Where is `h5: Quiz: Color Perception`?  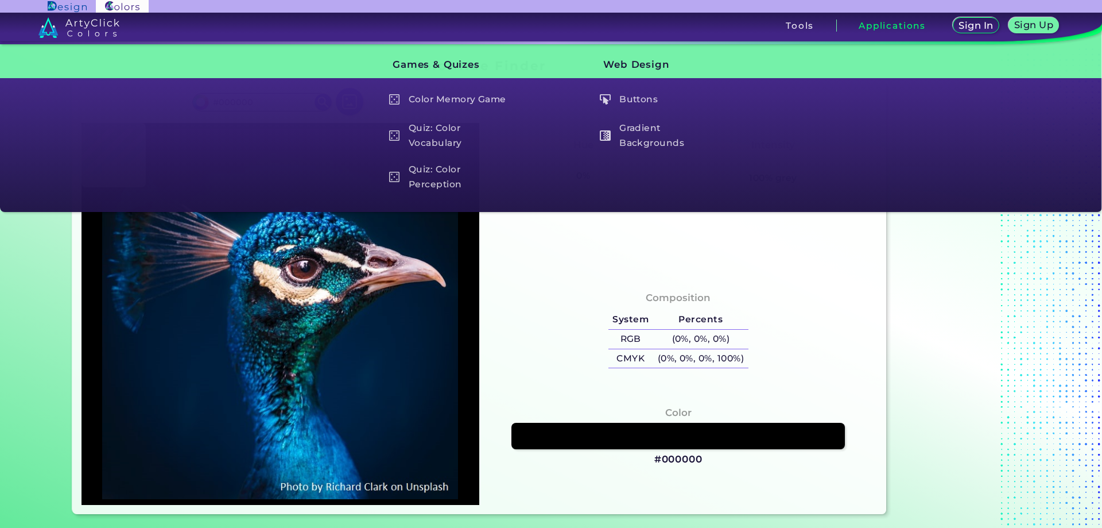 h5: Quiz: Color Perception is located at coordinates (450, 177).